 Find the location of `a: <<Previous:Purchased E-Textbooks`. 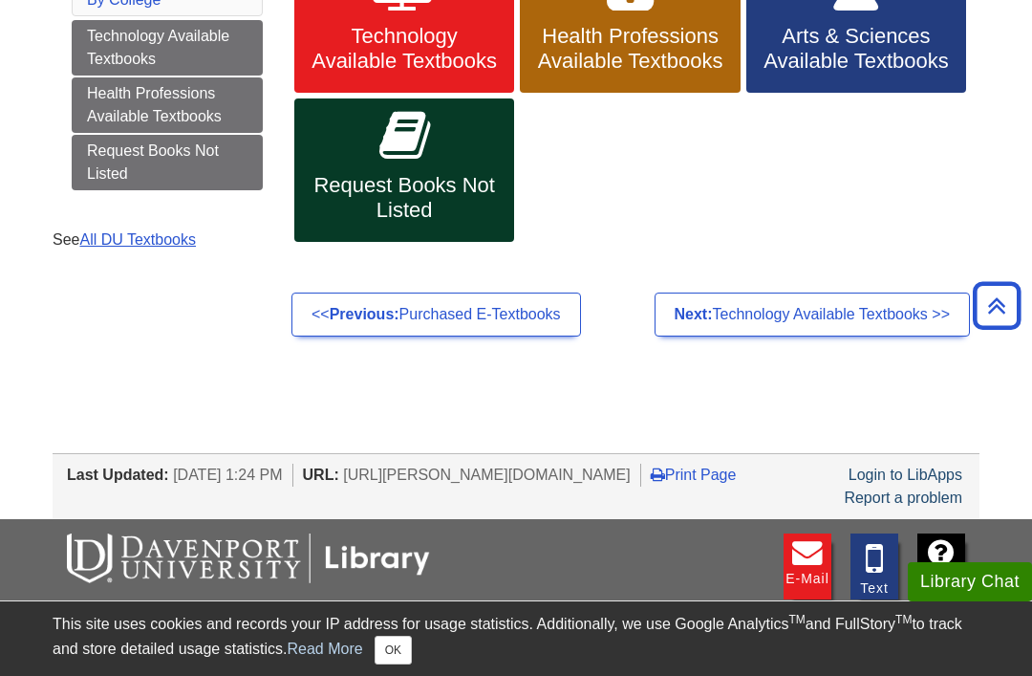

a: <<Previous:Purchased E-Textbooks is located at coordinates (436, 314).